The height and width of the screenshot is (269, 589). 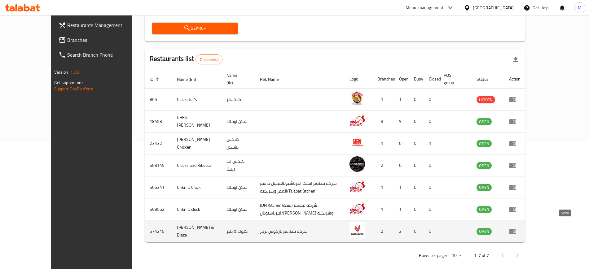 What do you see at coordinates (358, 142) in the screenshot?
I see `img: Cluck's Chicken` at bounding box center [358, 142].